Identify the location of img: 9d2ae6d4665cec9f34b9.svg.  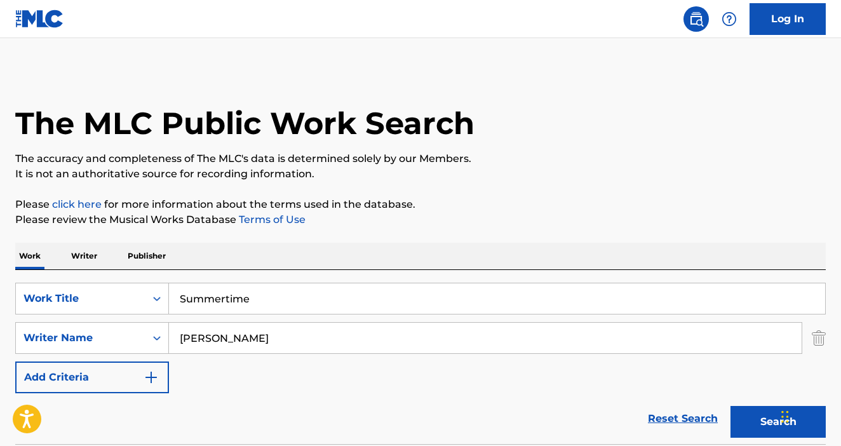
(151, 377).